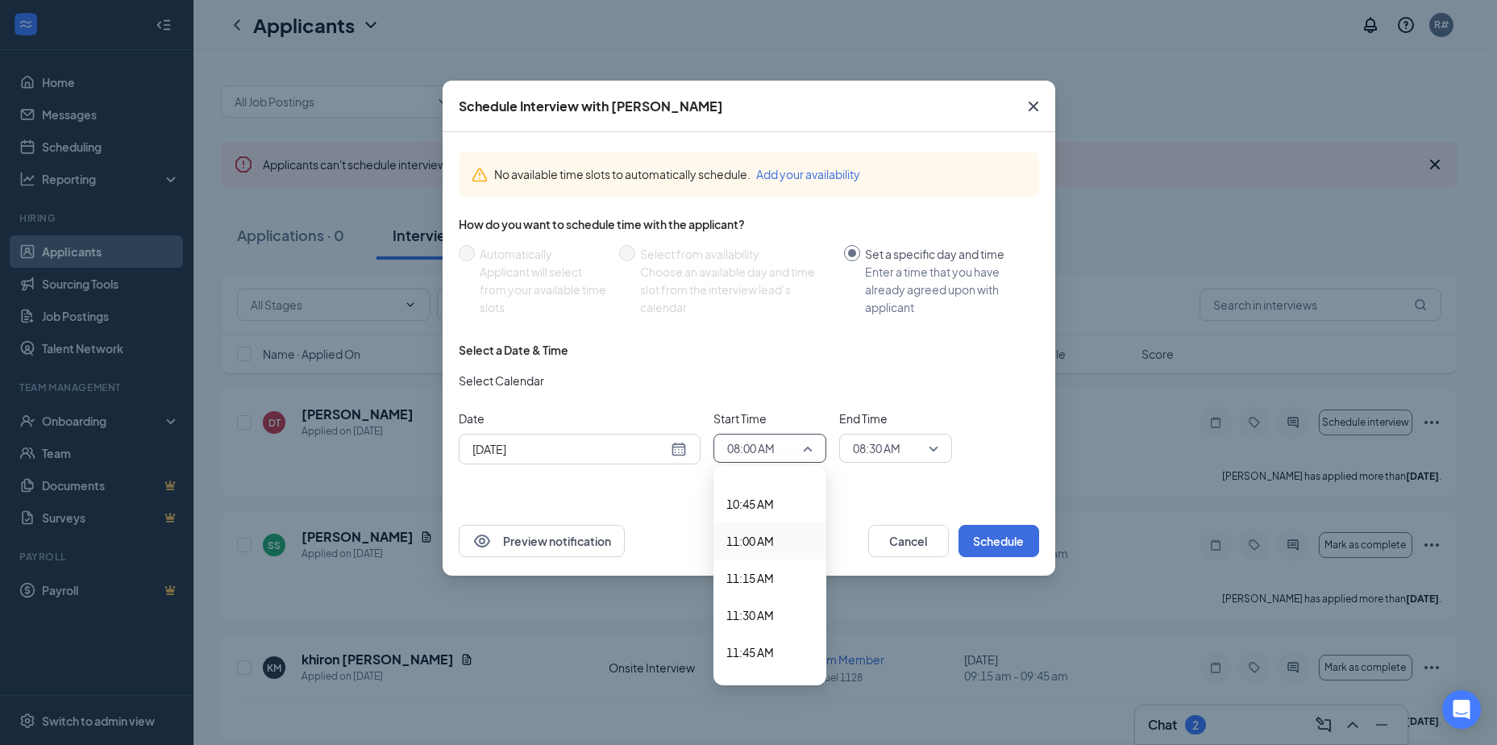 The width and height of the screenshot is (1497, 745). Describe the element at coordinates (877, 448) in the screenshot. I see `span: 08:30 AM` at that location.